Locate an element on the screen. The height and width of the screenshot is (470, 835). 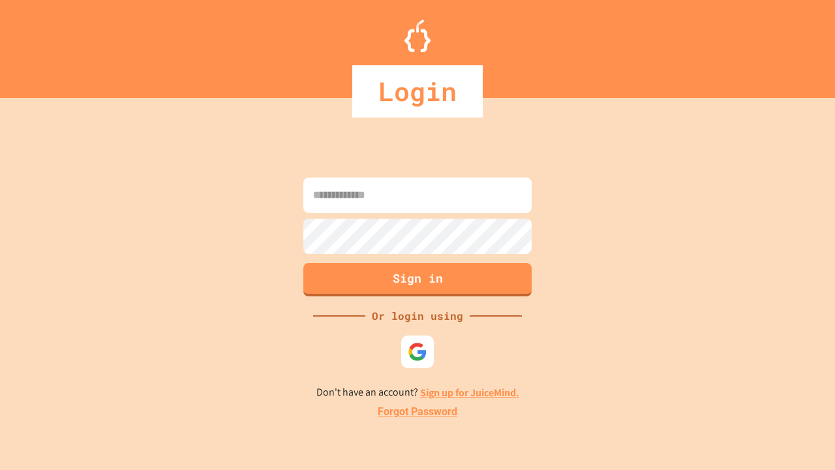
p: Don't have an account? is located at coordinates (418, 392).